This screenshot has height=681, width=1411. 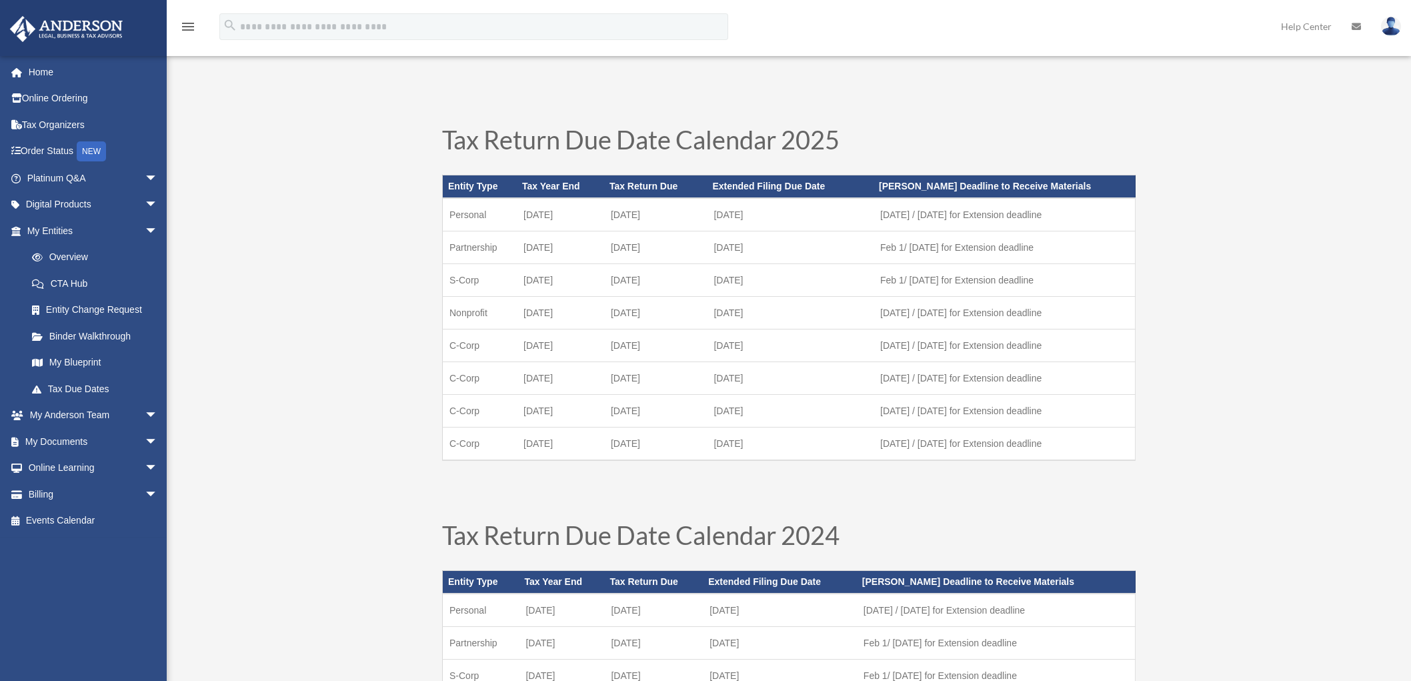 I want to click on a: menu, so click(x=188, y=29).